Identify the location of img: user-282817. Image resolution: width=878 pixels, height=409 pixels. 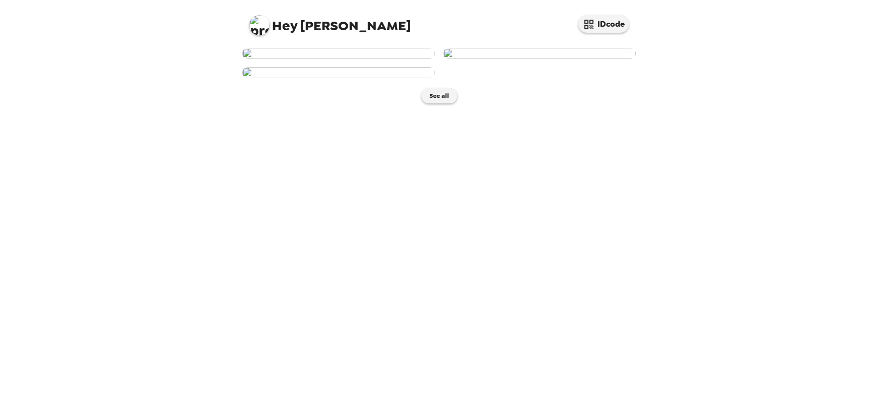
(539, 53).